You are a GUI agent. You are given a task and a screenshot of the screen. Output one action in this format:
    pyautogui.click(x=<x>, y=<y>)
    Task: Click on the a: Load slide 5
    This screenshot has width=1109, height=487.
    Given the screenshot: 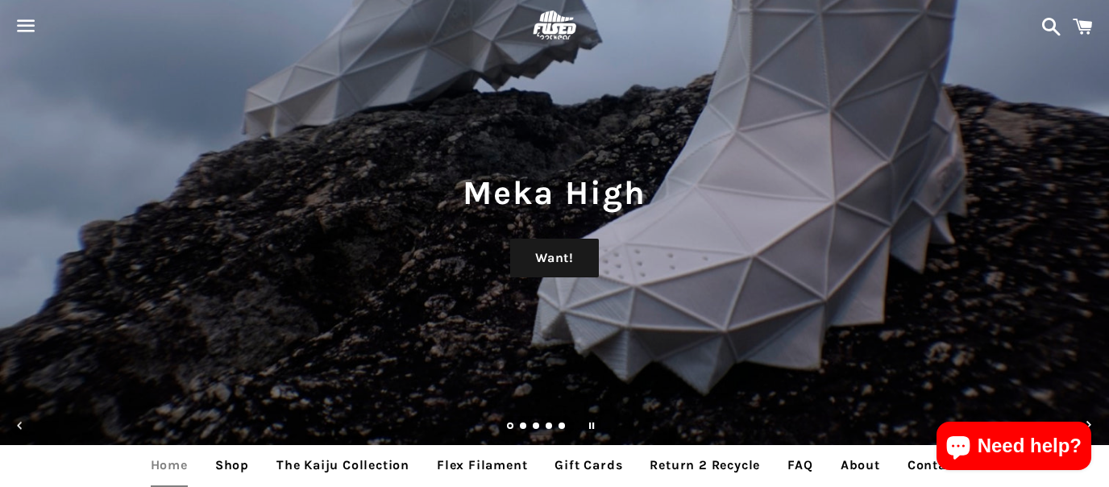 What is the action you would take?
    pyautogui.click(x=563, y=427)
    